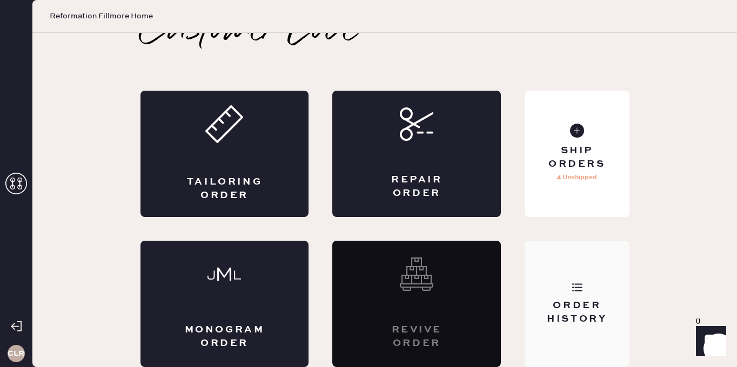  I want to click on p: 4 Unshipped, so click(576, 178).